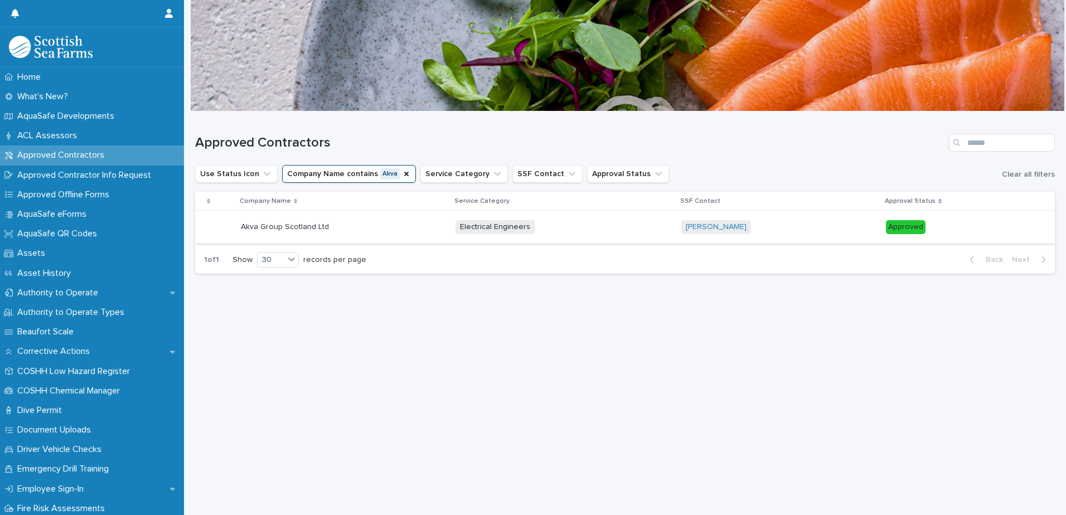 The width and height of the screenshot is (1066, 515). Describe the element at coordinates (547, 174) in the screenshot. I see `button: SSF Contact` at that location.